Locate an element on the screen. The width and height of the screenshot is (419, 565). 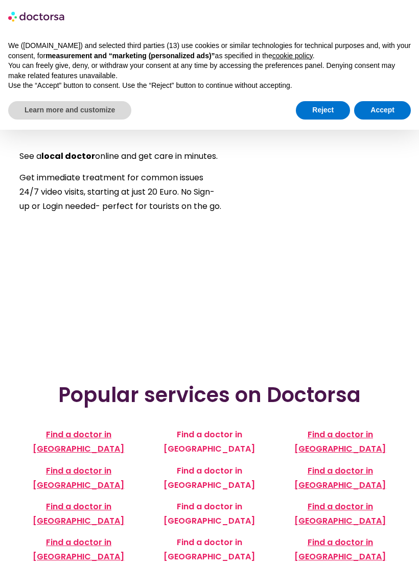
h2: Popular services on Doctorsa is located at coordinates (210, 395).